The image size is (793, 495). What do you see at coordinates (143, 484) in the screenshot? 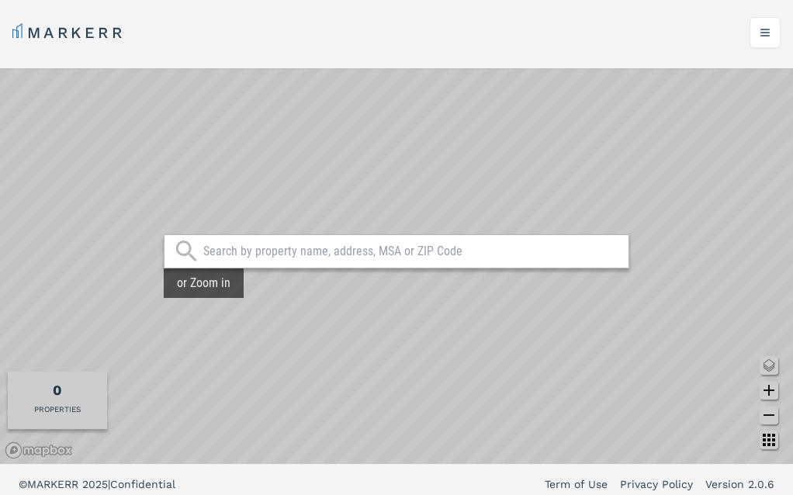
I see `span: Confidential` at bounding box center [143, 484].